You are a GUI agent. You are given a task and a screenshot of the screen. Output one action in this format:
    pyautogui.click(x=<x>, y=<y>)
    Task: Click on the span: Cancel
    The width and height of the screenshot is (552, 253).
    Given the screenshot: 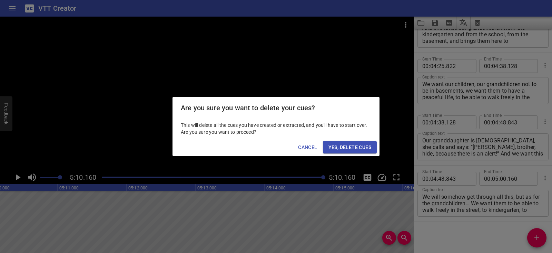 What is the action you would take?
    pyautogui.click(x=308, y=147)
    